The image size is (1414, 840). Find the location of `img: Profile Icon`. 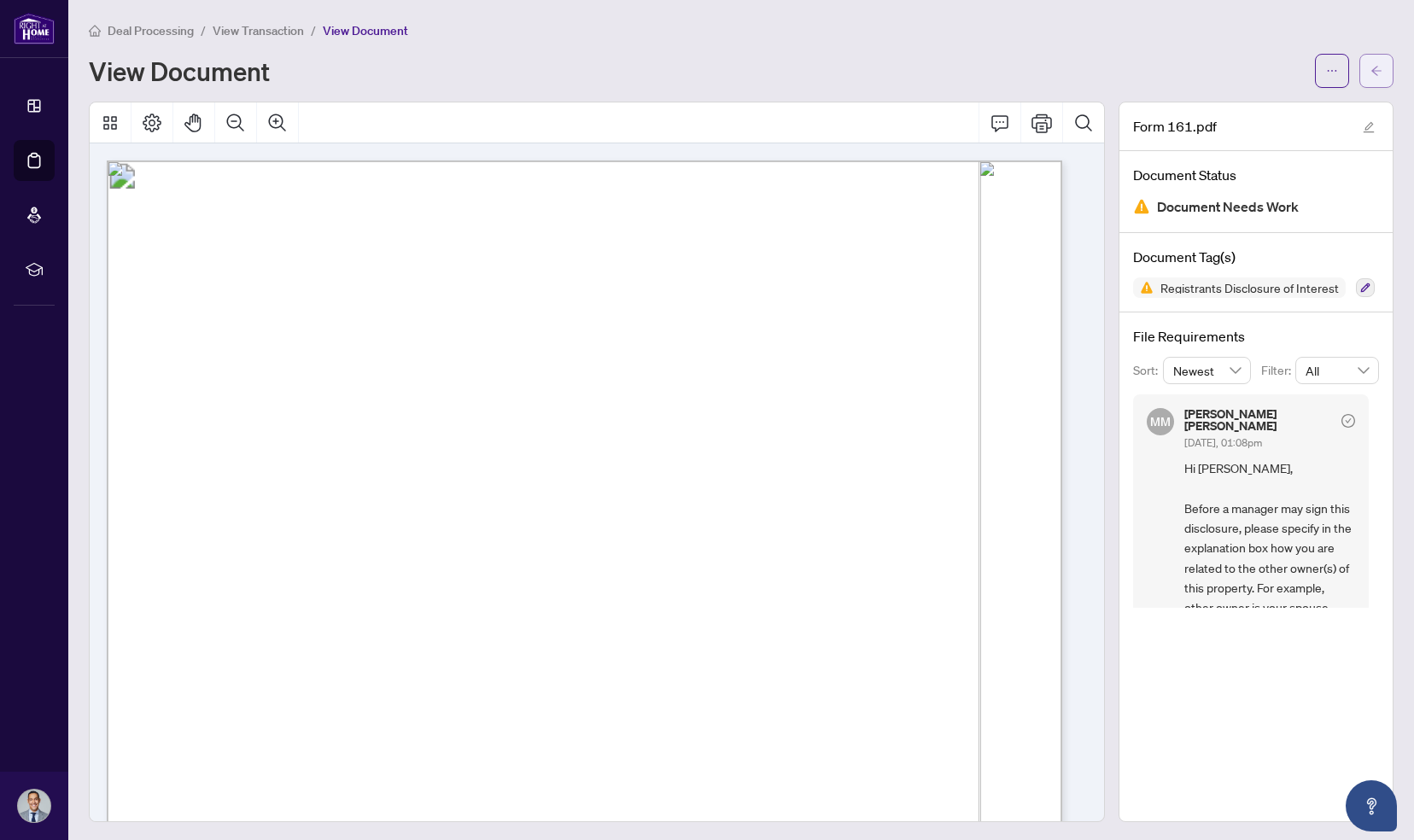

img: Profile Icon is located at coordinates (34, 806).